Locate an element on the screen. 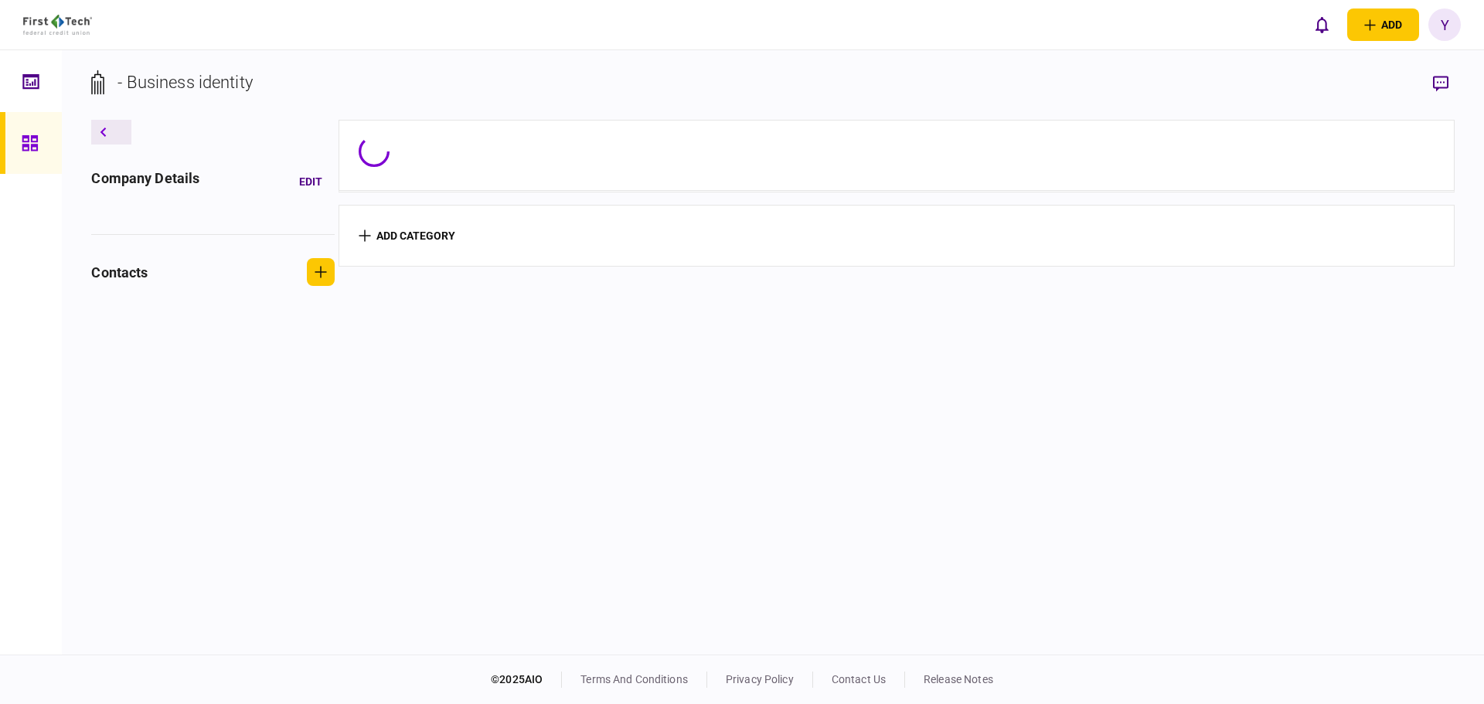 Image resolution: width=1484 pixels, height=704 pixels. button: Edit is located at coordinates (311, 182).